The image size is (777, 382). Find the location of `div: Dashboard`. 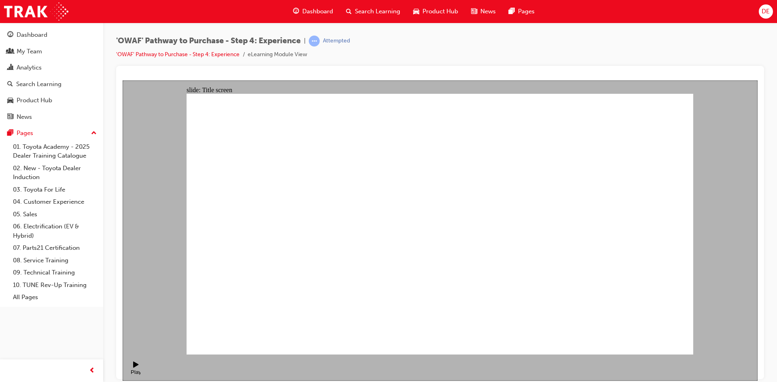

div: Dashboard is located at coordinates (32, 35).